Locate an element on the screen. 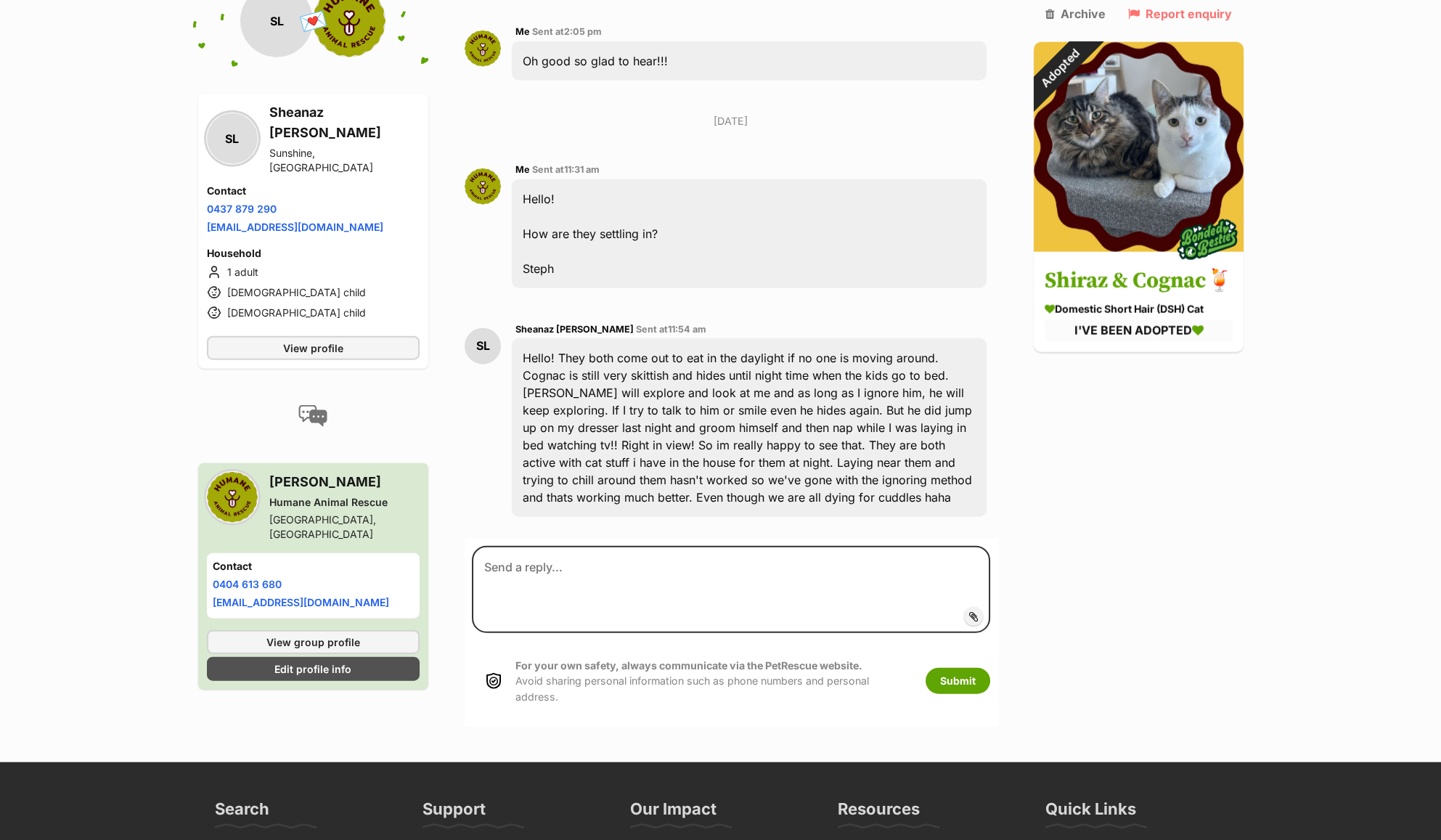  a: Archive is located at coordinates (1075, 14).